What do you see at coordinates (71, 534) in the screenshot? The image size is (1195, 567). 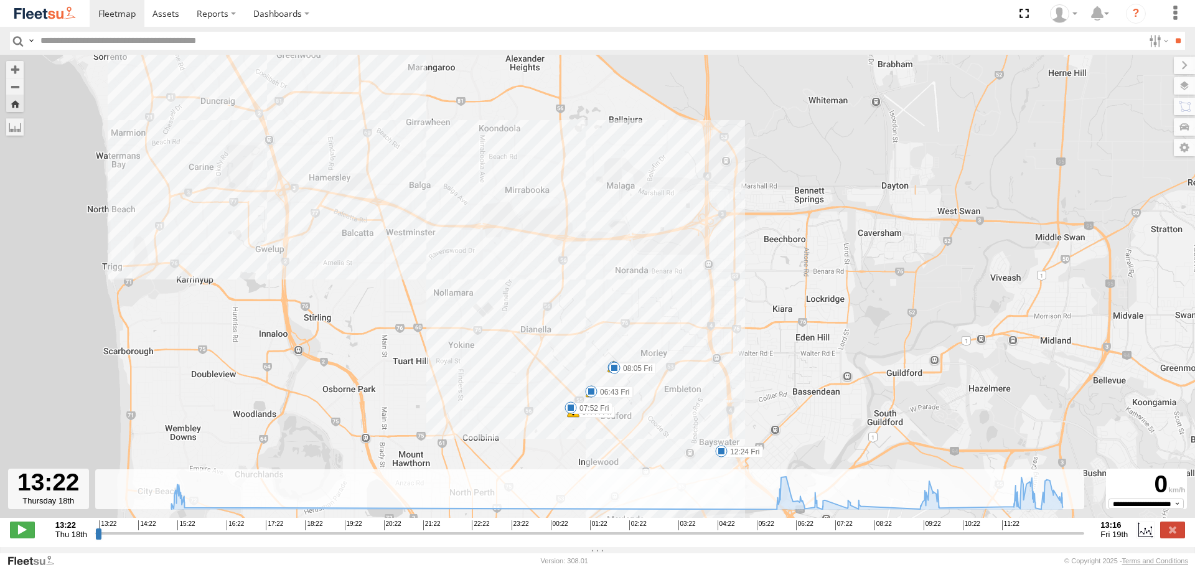 I see `span: Thu 18th Sep 2025` at bounding box center [71, 534].